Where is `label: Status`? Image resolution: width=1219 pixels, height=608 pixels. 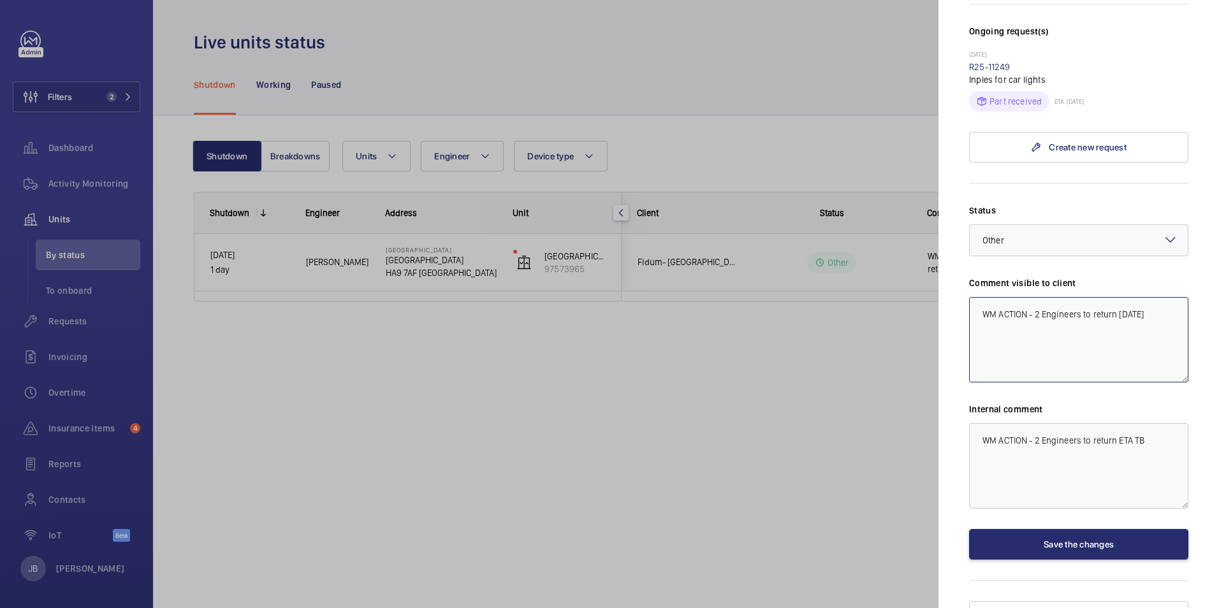 label: Status is located at coordinates (1078, 210).